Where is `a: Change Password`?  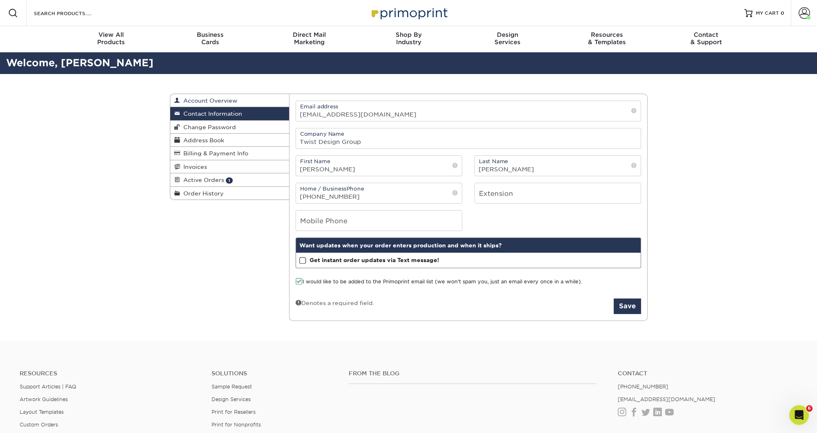 a: Change Password is located at coordinates (230, 127).